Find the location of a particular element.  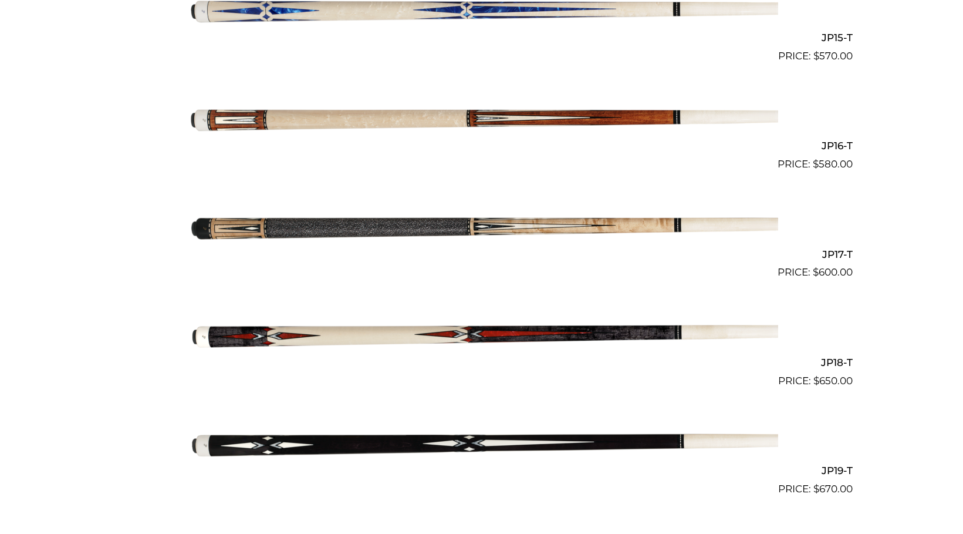

h2: JP15-T is located at coordinates (482, 37).